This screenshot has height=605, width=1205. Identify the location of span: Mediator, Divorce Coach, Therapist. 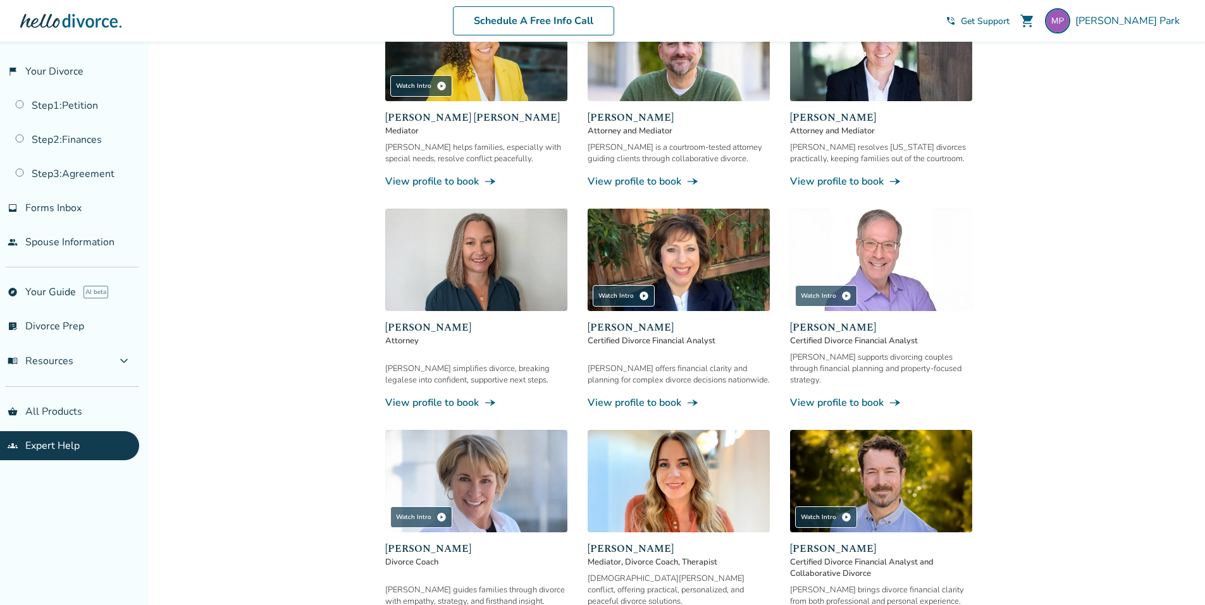
(679, 562).